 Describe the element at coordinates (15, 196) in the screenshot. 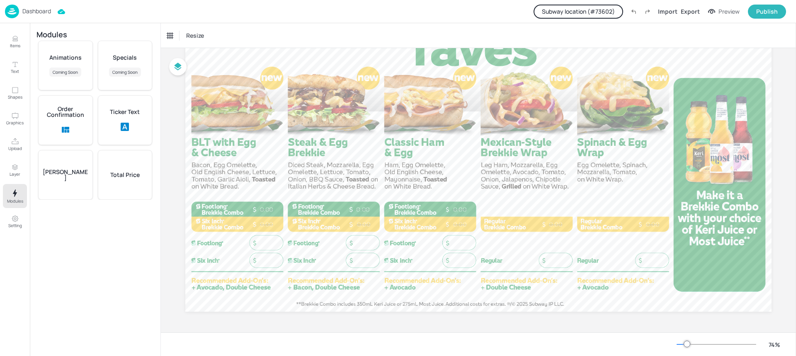

I see `button: Modules` at that location.